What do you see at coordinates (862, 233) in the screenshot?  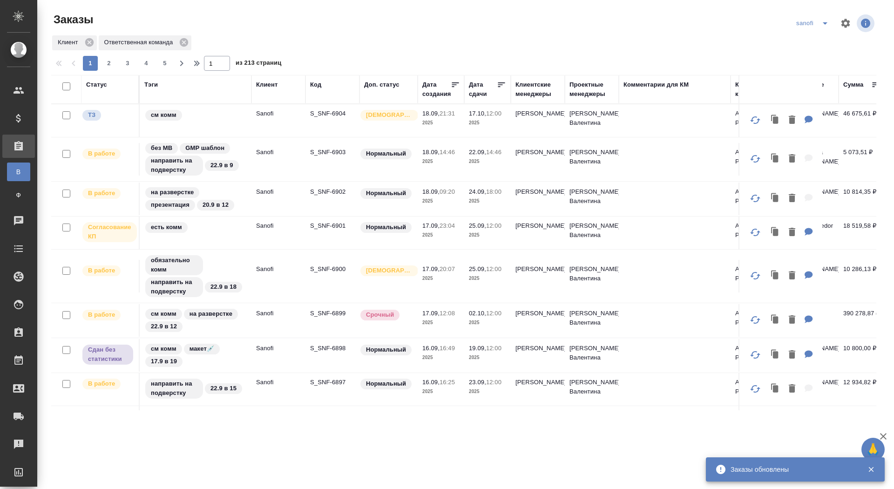 I see `td: 18 519,58 ₽` at bounding box center [862, 233].